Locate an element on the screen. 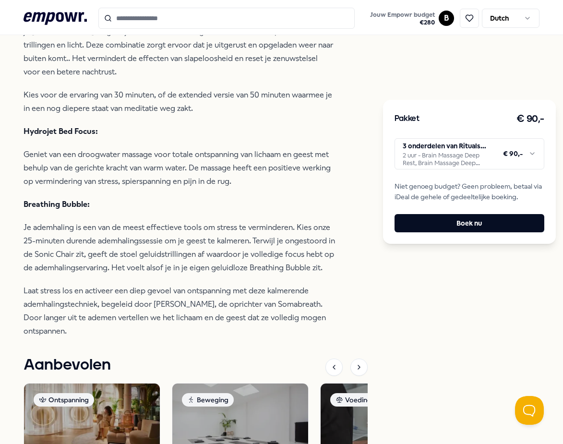 This screenshot has height=444, width=563. button: Jouw Empowr budget€280 is located at coordinates (402, 19).